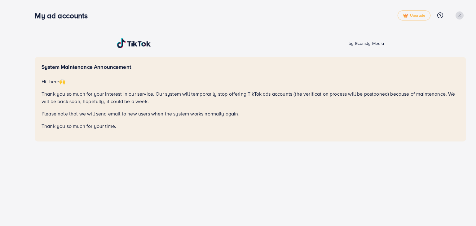 This screenshot has height=226, width=476. I want to click on img: TikTok, so click(134, 43).